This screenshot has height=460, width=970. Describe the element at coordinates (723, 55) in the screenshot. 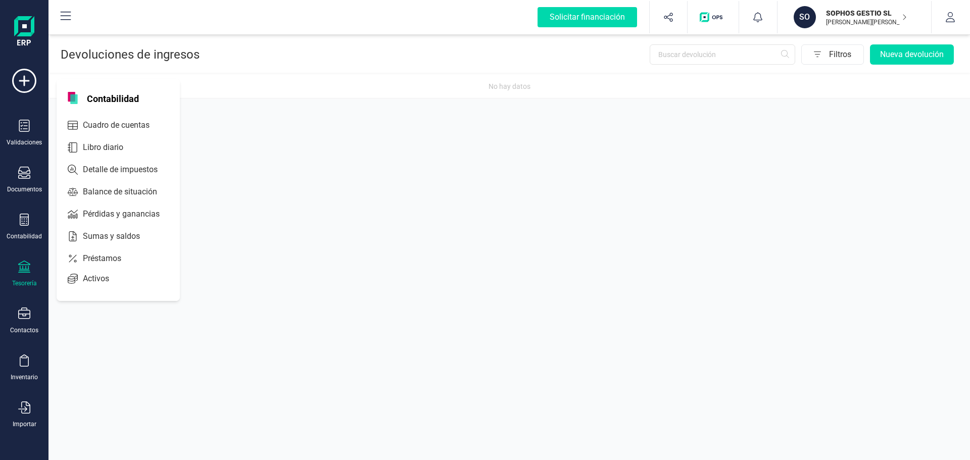

I see `input: Buscar devolución` at that location.